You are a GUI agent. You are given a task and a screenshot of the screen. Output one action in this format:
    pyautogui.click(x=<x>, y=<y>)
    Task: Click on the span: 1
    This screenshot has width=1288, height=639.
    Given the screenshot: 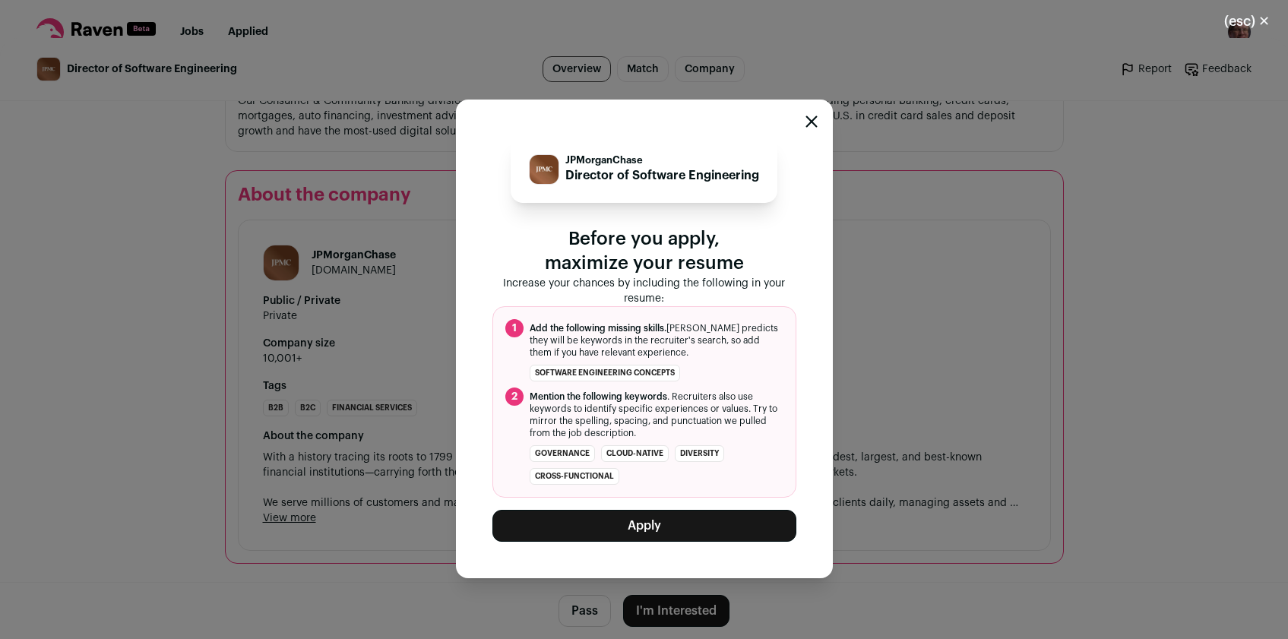 What is the action you would take?
    pyautogui.click(x=515, y=328)
    